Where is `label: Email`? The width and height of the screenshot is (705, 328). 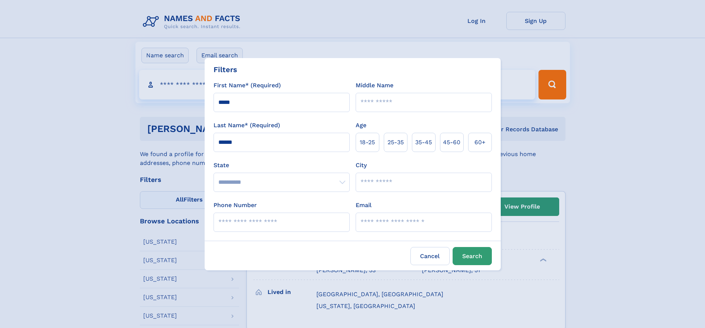
label: Email is located at coordinates (363, 205).